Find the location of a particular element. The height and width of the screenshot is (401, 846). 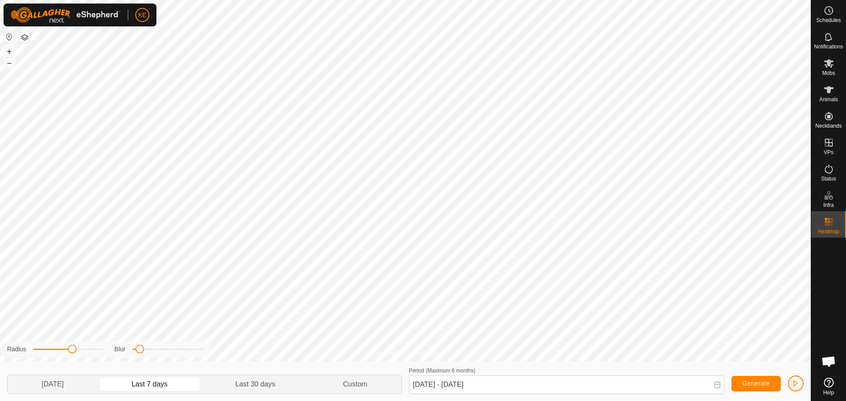

span: KE is located at coordinates (142, 15).